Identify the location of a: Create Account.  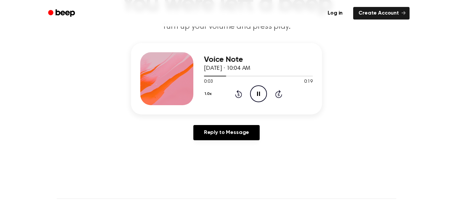
(381, 13).